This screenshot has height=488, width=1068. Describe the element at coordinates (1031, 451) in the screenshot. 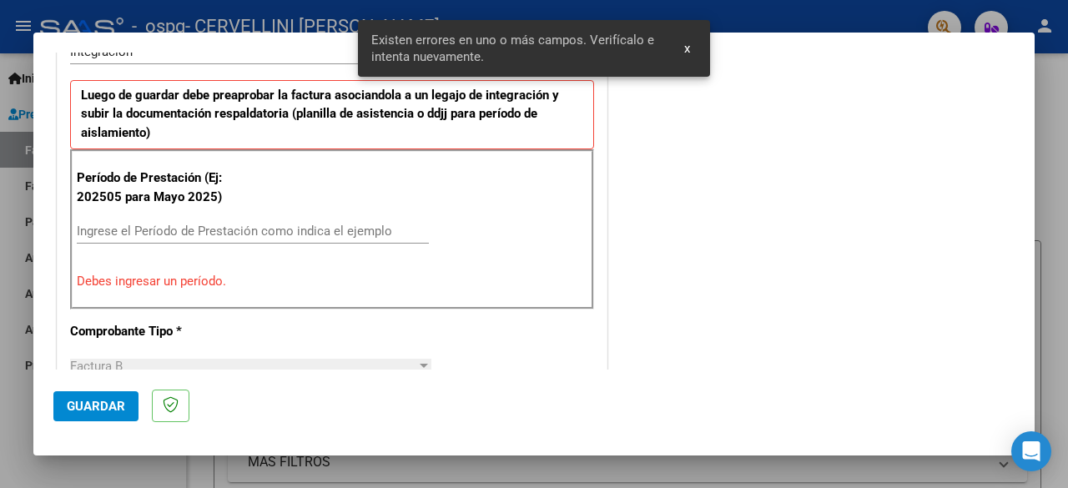

I see `div: Open Intercom Messenger` at that location.